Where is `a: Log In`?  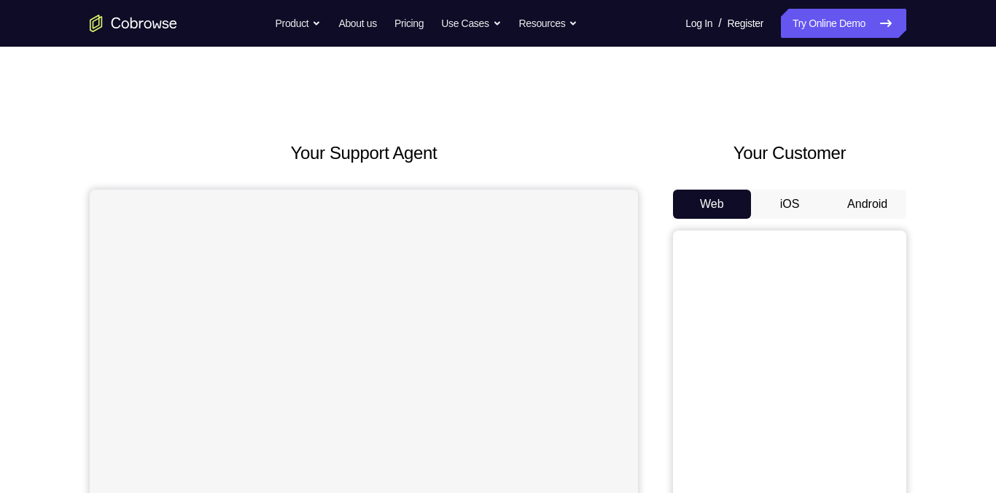 a: Log In is located at coordinates (698, 23).